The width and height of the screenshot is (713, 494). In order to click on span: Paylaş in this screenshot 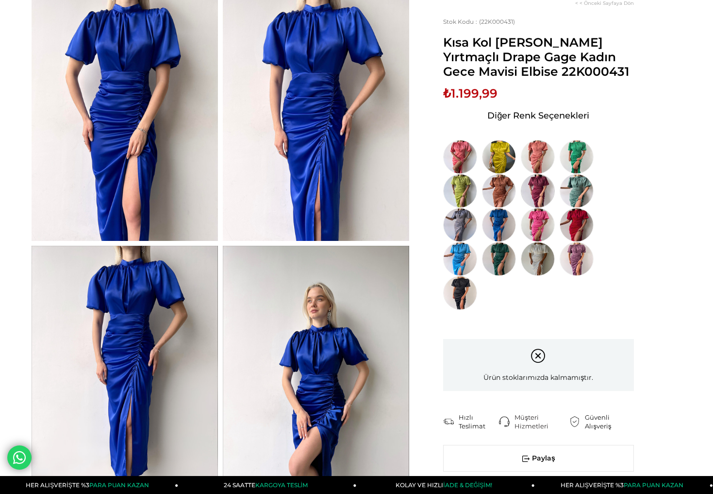, I will do `click(538, 458)`.